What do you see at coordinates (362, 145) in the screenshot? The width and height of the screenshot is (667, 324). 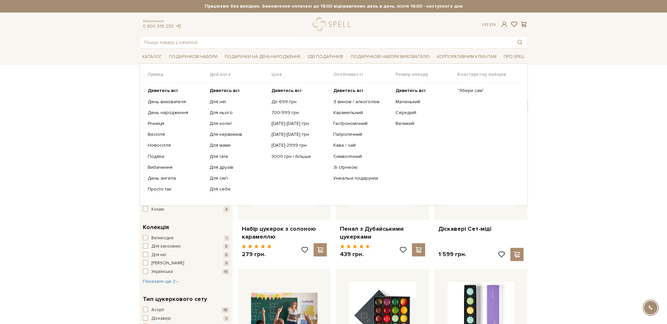 I see `a: Кава / чай` at bounding box center [362, 145].